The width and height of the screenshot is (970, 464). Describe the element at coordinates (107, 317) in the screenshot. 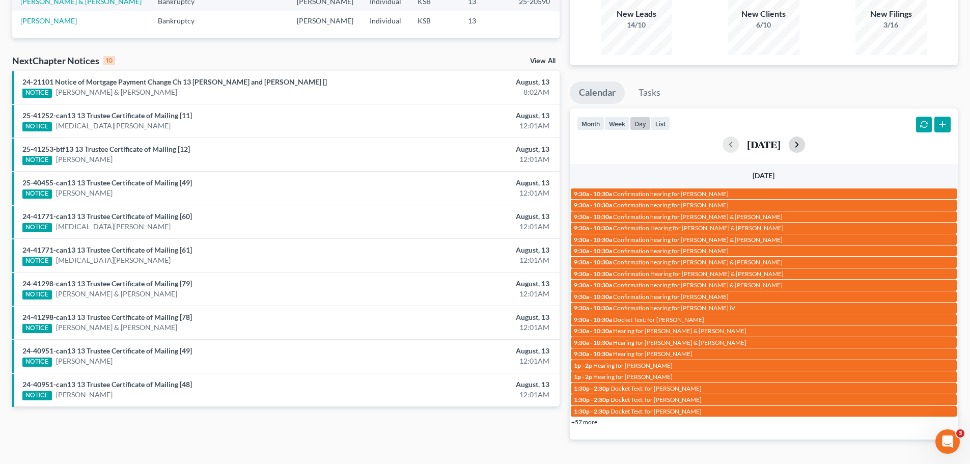

I see `a: 24-41298-can13 13 Trustee Certificate of Mailing [78]` at that location.